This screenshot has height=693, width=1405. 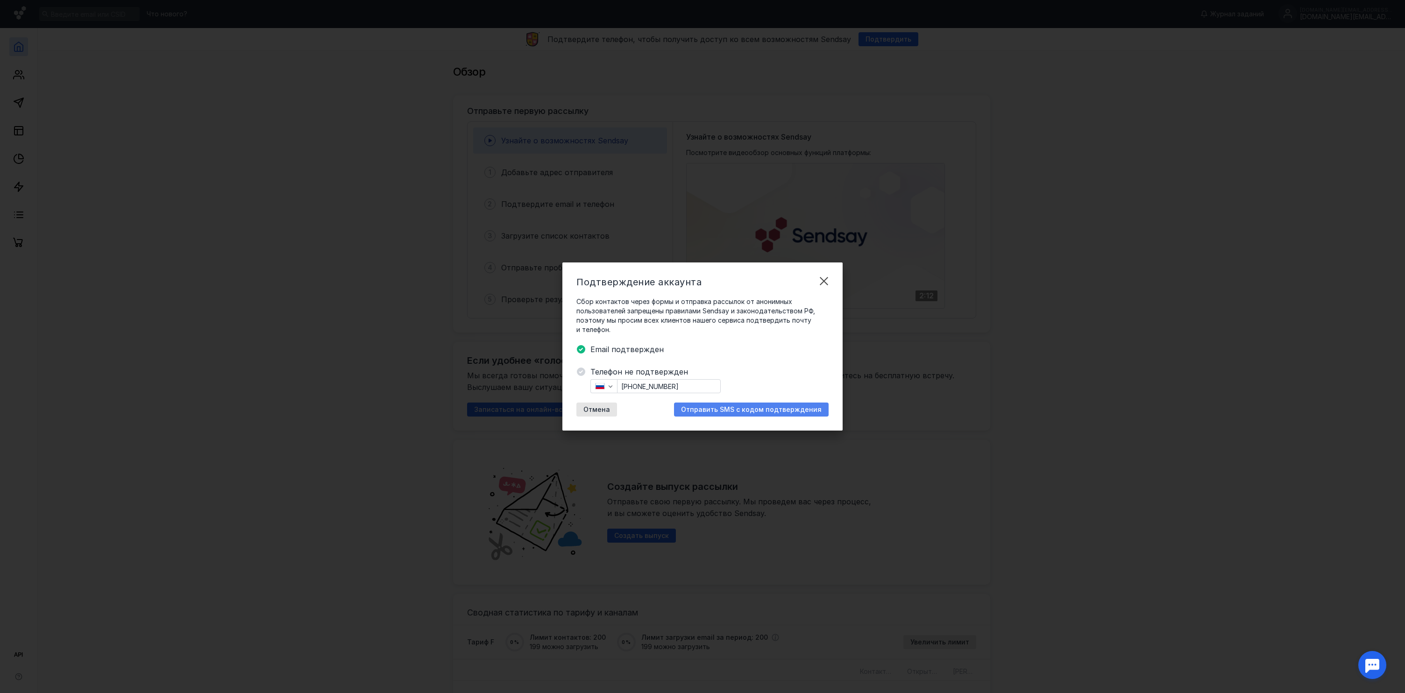 What do you see at coordinates (596, 410) in the screenshot?
I see `button: Отмена` at bounding box center [596, 410].